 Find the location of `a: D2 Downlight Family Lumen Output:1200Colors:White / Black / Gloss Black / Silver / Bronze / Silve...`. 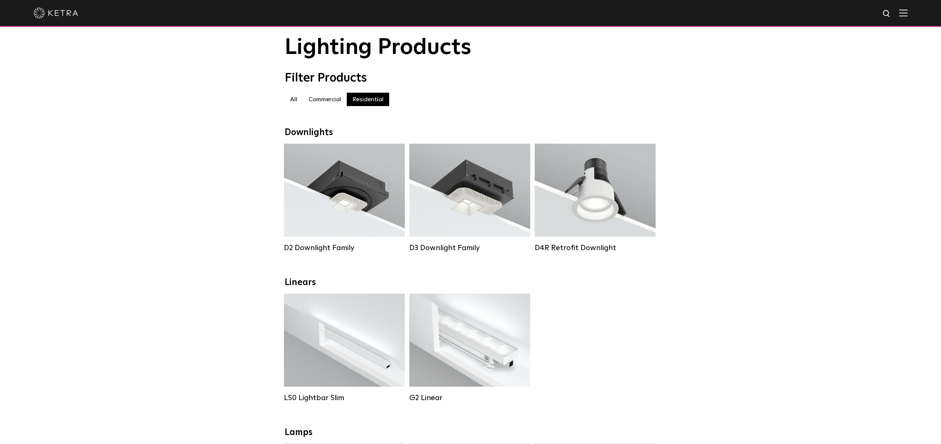

a: D2 Downlight Family Lumen Output:1200Colors:White / Black / Gloss Black / Silver / Bronze / Silve... is located at coordinates (344, 198).